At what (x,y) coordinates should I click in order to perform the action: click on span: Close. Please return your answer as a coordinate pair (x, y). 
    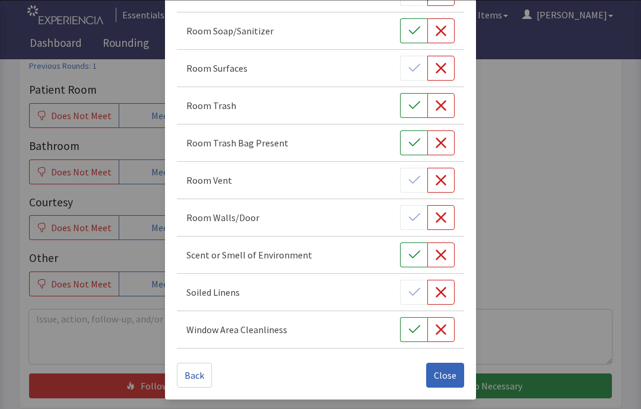
    Looking at the image, I should click on (445, 375).